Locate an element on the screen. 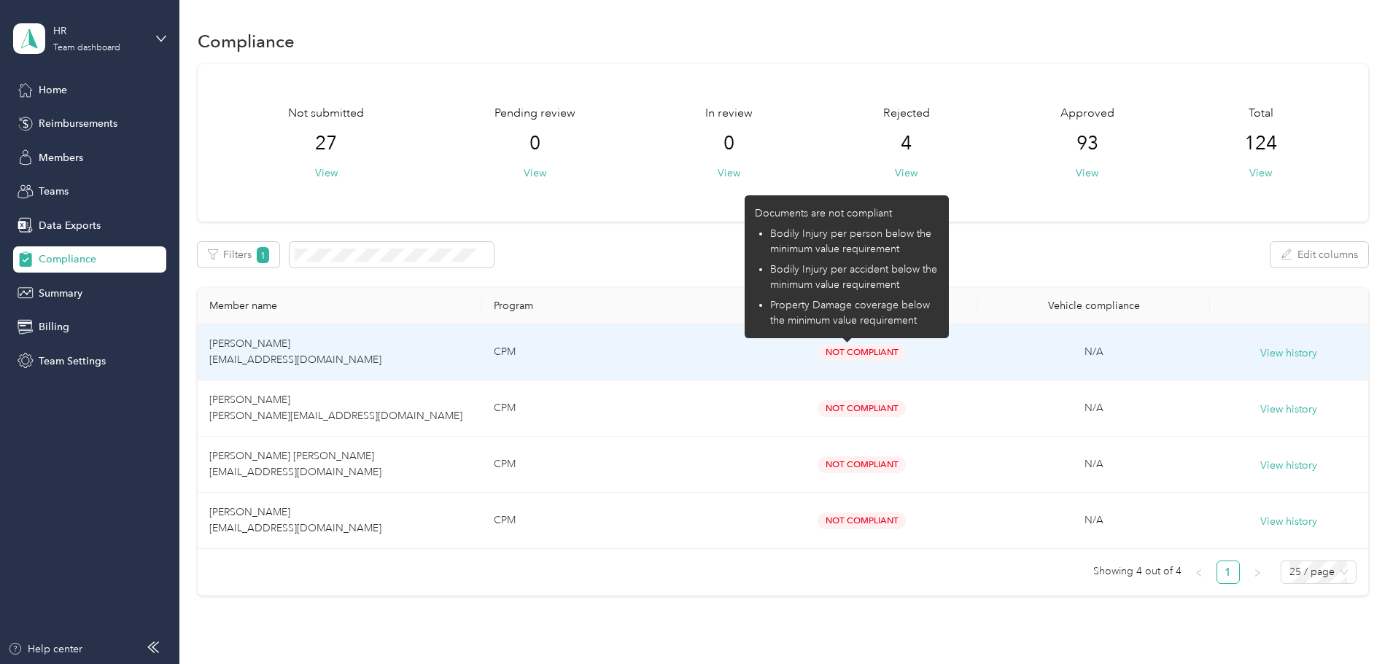 The width and height of the screenshot is (1393, 664). button: Edit columns is located at coordinates (1319, 255).